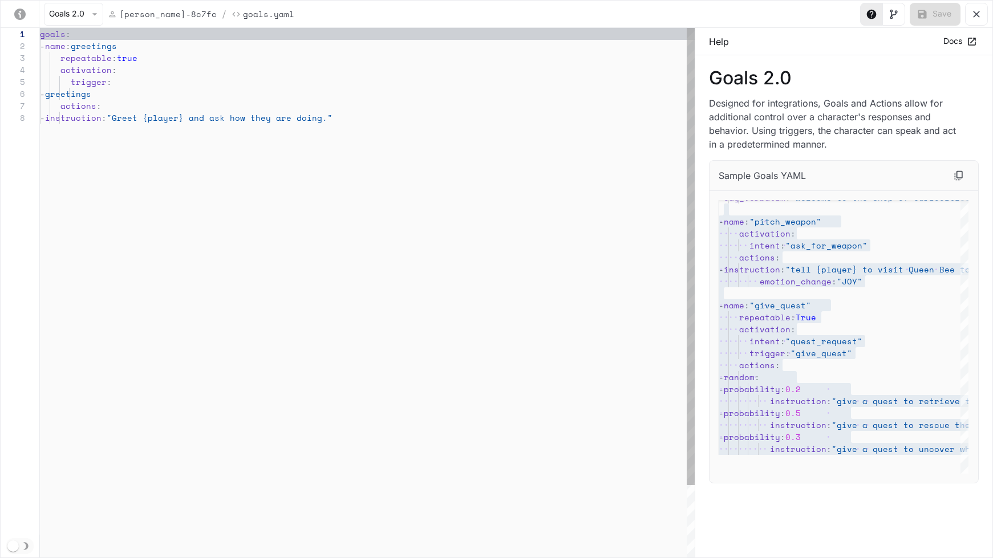 This screenshot has width=993, height=558. I want to click on div: 5, so click(13, 82).